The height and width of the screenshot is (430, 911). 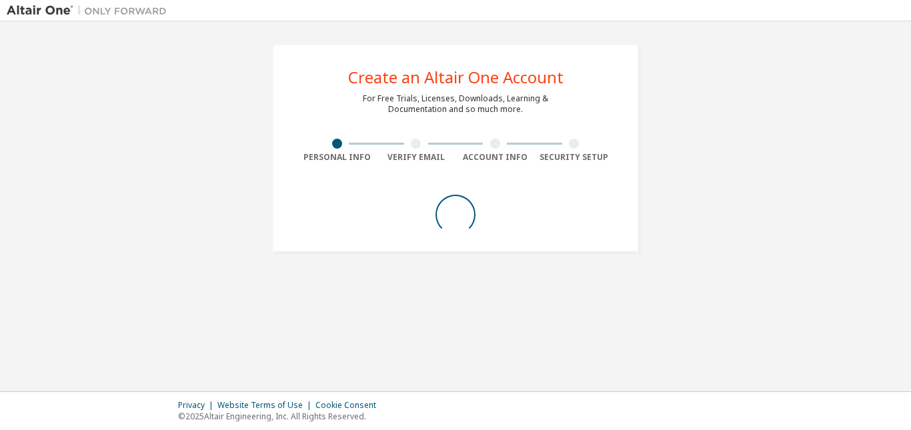 What do you see at coordinates (266, 406) in the screenshot?
I see `div: Website Terms of Use` at bounding box center [266, 406].